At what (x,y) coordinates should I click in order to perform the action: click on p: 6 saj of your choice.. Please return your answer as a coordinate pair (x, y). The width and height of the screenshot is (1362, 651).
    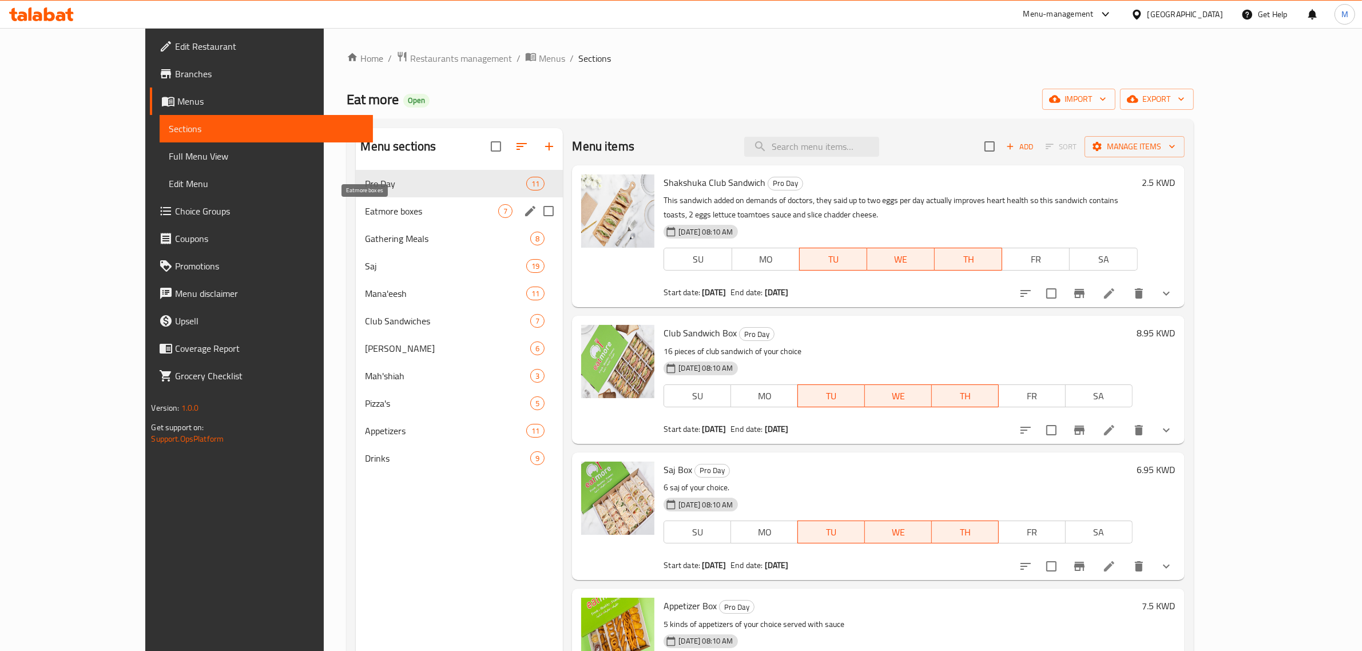
    Looking at the image, I should click on (897, 487).